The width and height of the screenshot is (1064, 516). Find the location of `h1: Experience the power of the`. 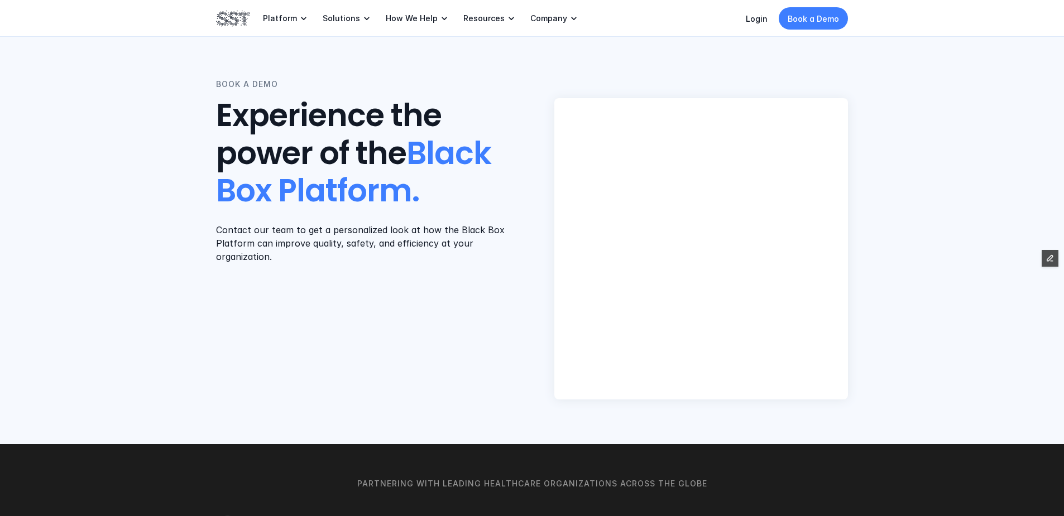

h1: Experience the power of the is located at coordinates (363, 154).